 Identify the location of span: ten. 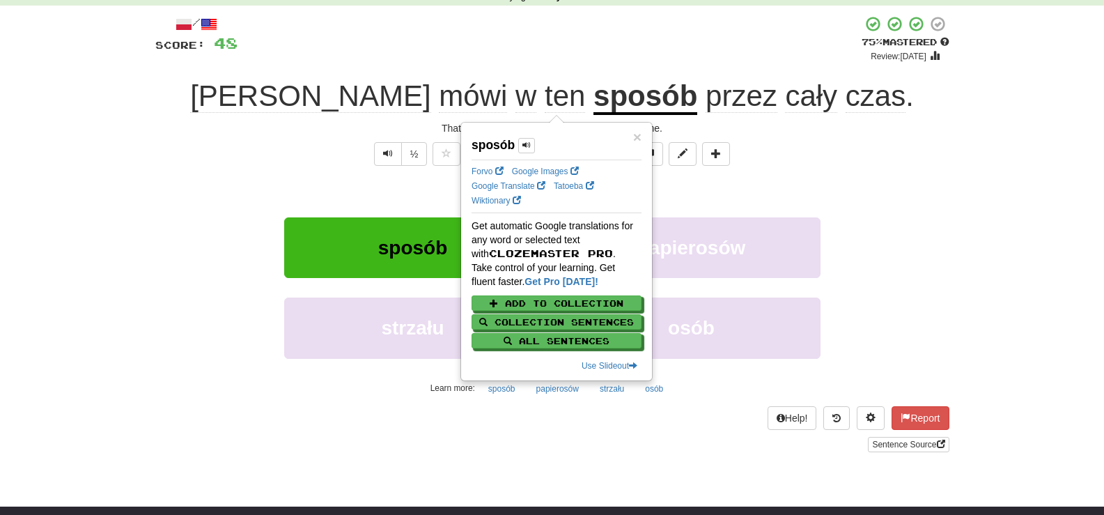
(565, 96).